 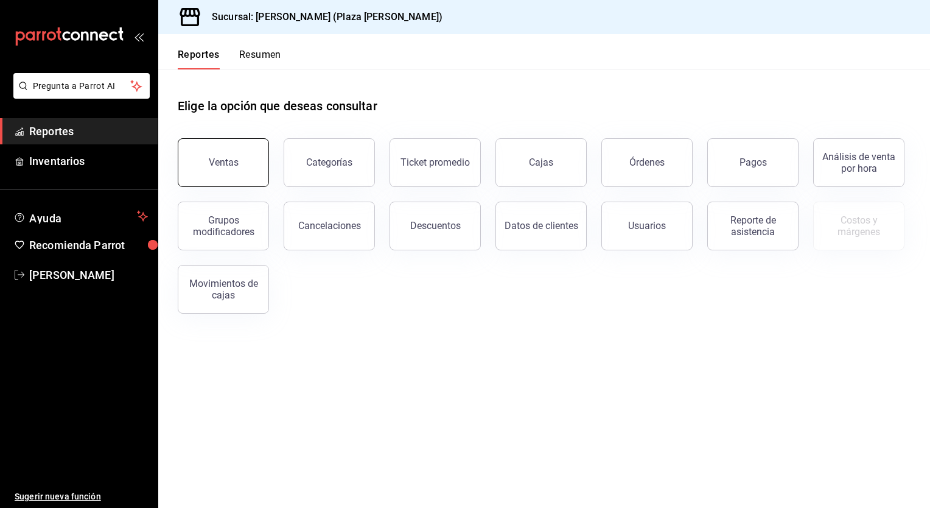 What do you see at coordinates (223, 226) in the screenshot?
I see `div: Grupos modificadores` at bounding box center [223, 226].